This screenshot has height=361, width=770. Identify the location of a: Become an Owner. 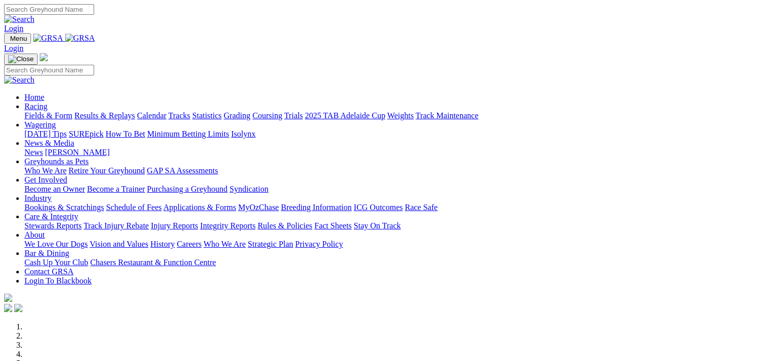
(54, 188).